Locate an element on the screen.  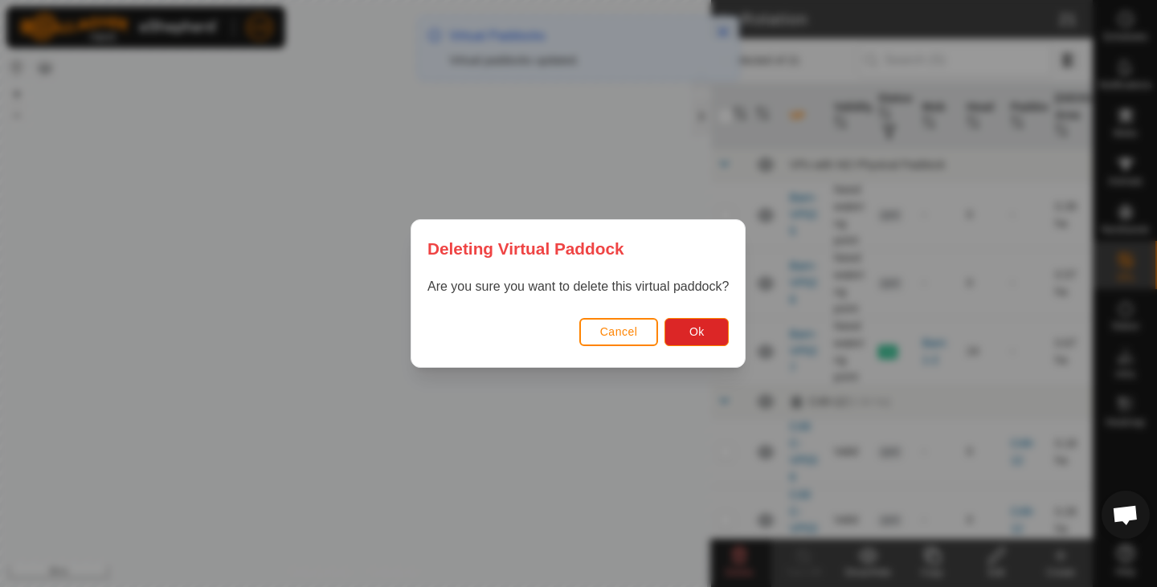
div: Open chat is located at coordinates (1126, 515).